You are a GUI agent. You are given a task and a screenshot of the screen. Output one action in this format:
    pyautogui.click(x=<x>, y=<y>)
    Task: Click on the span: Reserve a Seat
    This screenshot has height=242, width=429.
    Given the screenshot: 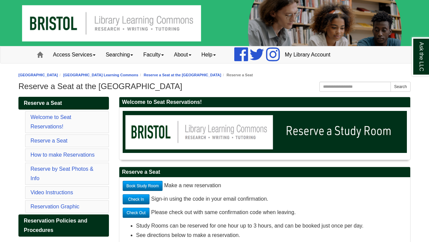 What is the action you would take?
    pyautogui.click(x=43, y=103)
    